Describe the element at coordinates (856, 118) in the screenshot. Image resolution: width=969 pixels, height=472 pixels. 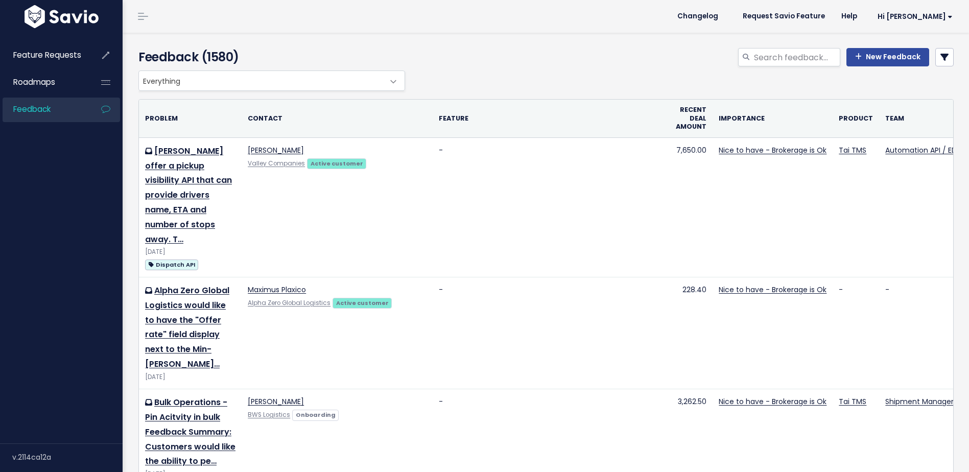
I see `th: Product` at that location.